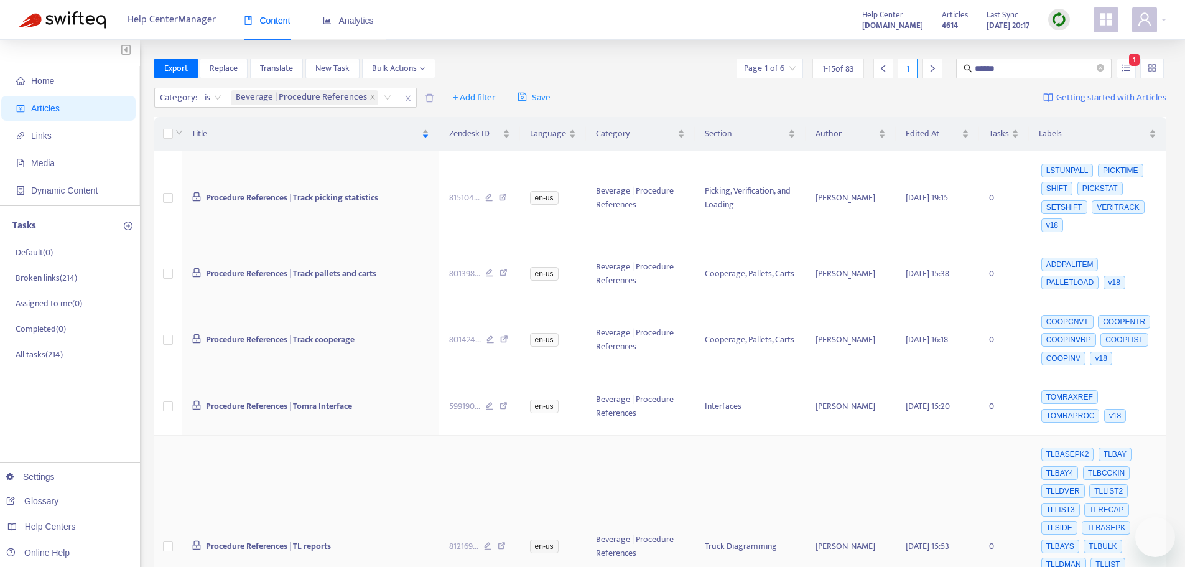  Describe the element at coordinates (1070, 264) in the screenshot. I see `span: ADDPALITEM` at that location.